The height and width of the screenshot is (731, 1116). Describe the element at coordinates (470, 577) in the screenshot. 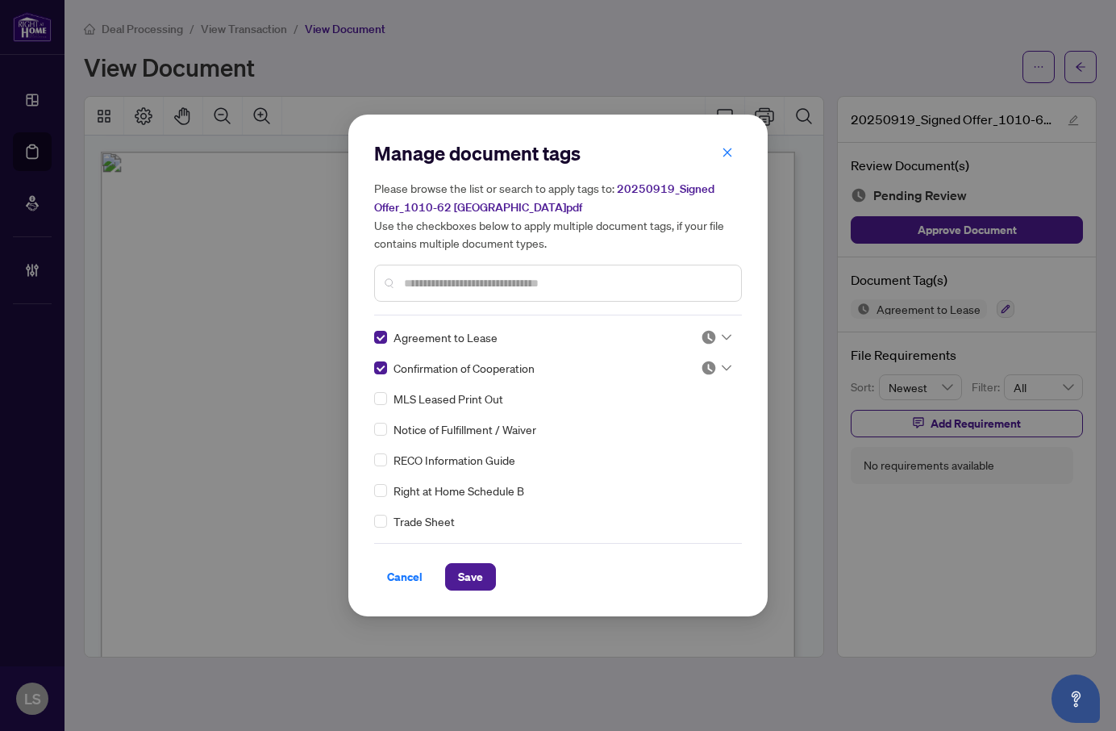

I see `button: Save` at that location.